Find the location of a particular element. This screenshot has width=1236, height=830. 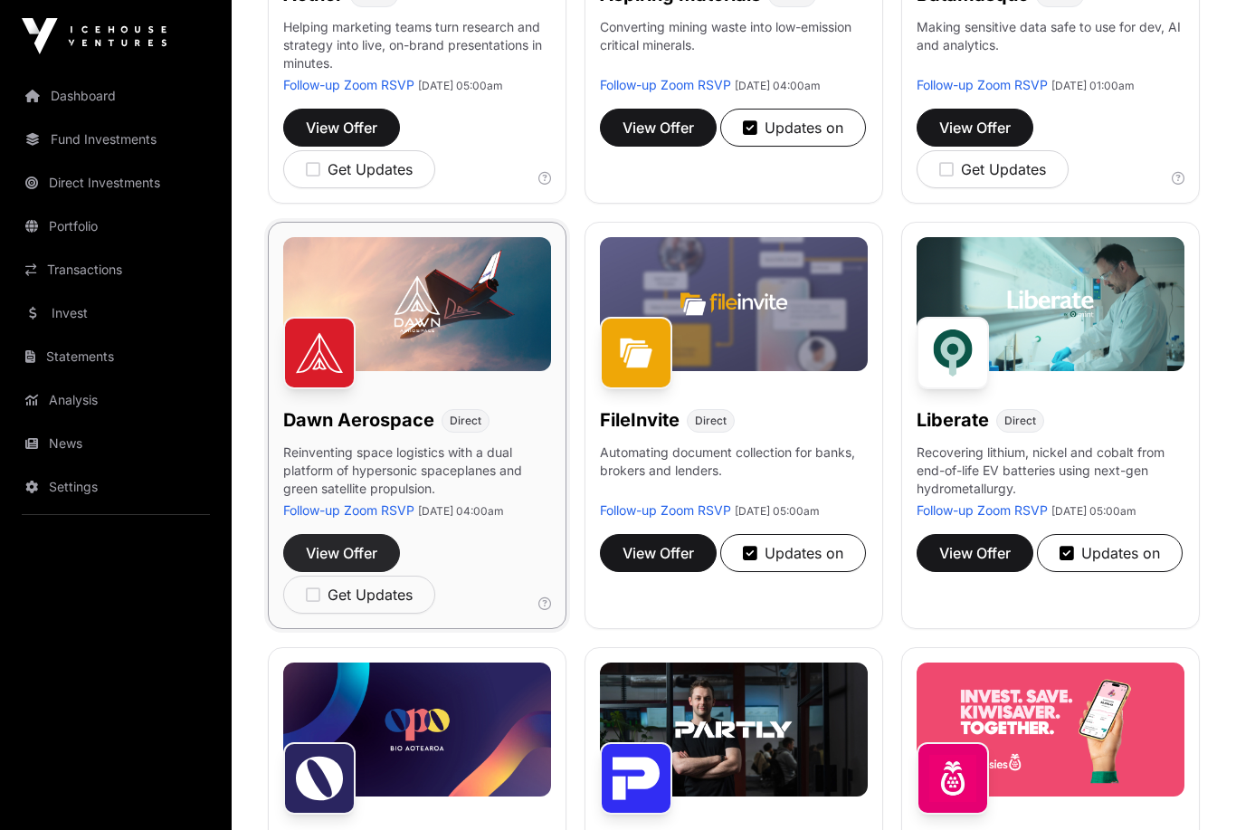

a: Settings is located at coordinates (116, 487).